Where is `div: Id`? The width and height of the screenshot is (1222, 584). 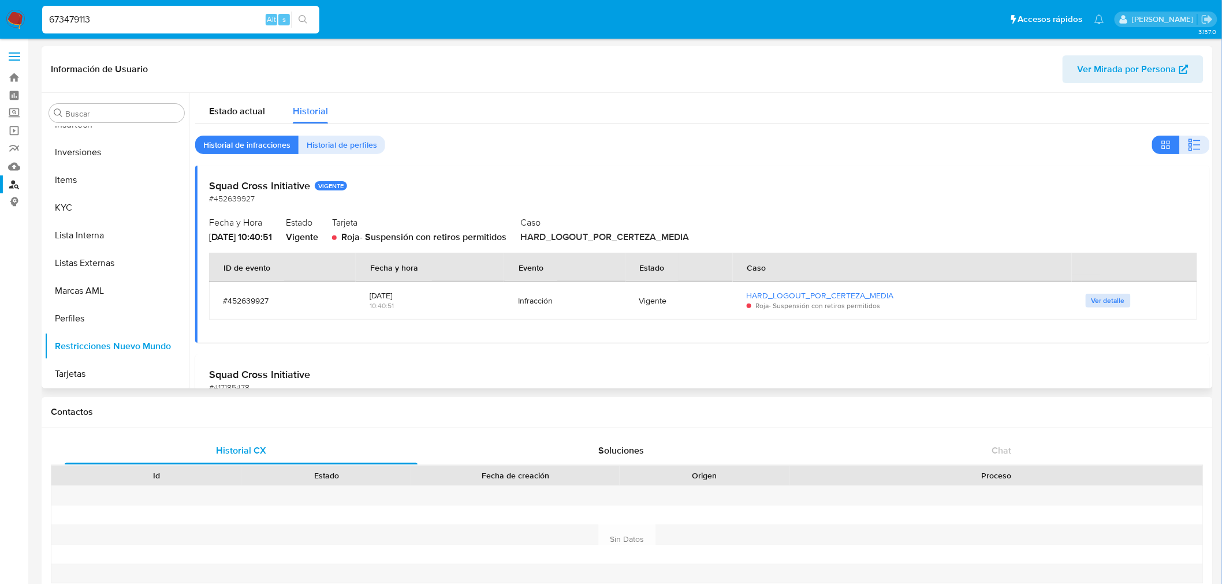
div: Id is located at coordinates (157, 476).